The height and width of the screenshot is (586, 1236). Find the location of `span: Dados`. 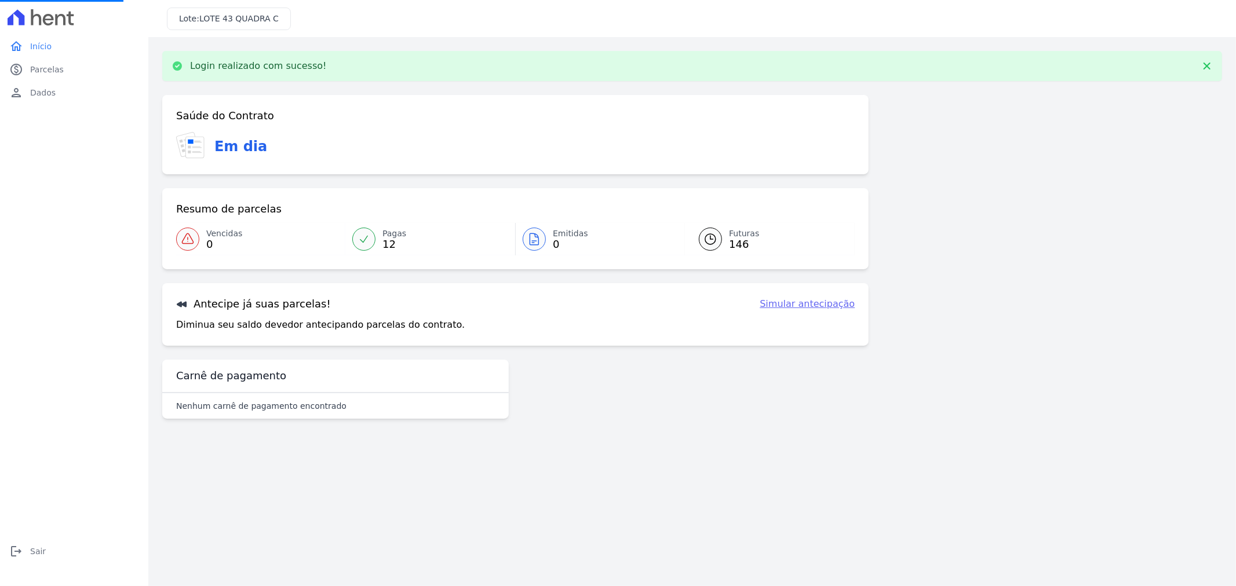

span: Dados is located at coordinates (43, 93).